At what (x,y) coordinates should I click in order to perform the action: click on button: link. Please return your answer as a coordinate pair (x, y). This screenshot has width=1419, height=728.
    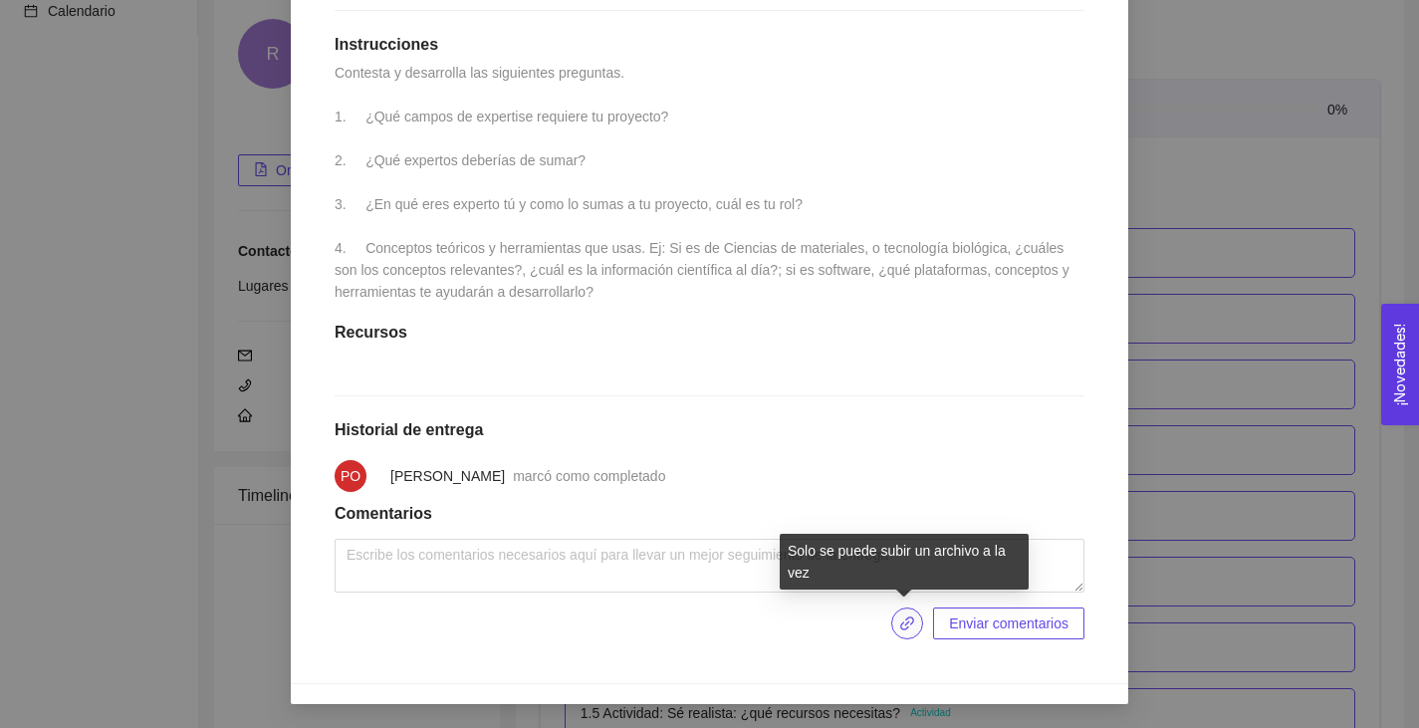
    Looking at the image, I should click on (907, 623).